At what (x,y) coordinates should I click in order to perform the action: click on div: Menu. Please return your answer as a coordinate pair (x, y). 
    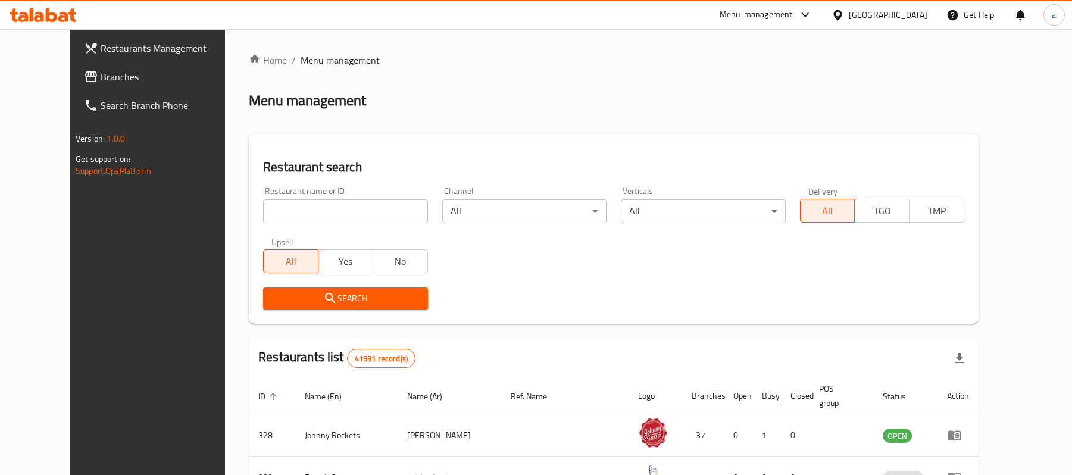
    Looking at the image, I should click on (958, 435).